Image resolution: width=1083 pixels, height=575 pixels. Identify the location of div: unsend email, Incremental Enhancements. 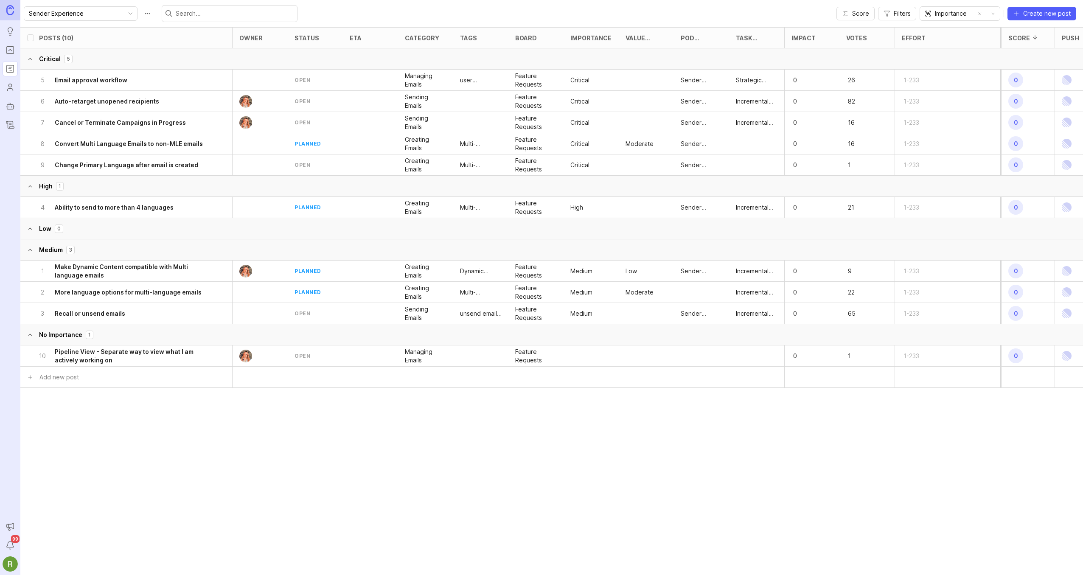
(481, 314).